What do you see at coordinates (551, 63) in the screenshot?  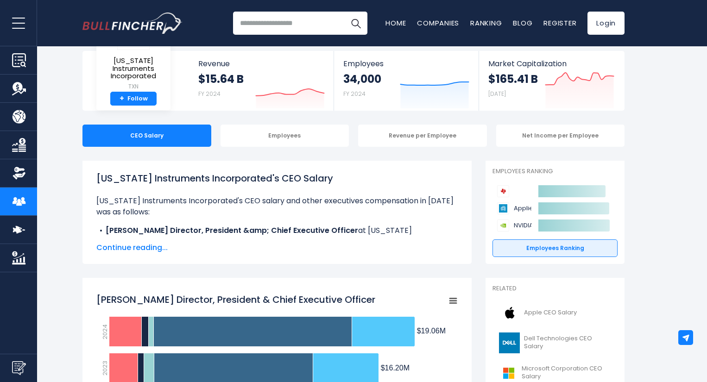 I see `span: Market Capitalization` at bounding box center [551, 63].